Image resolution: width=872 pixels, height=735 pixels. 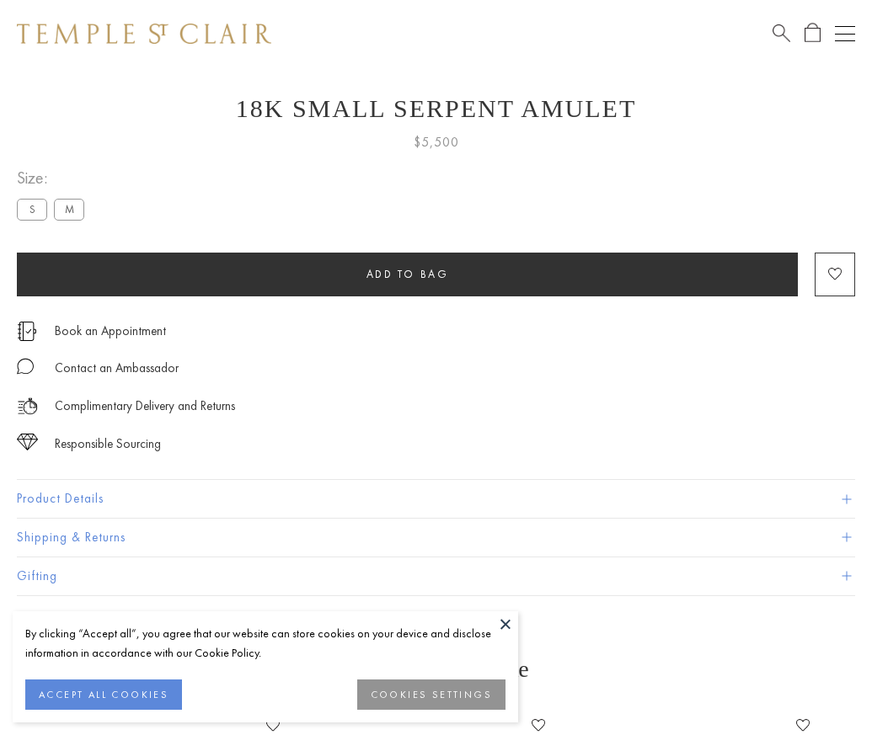 I want to click on span: Add to bag, so click(x=408, y=274).